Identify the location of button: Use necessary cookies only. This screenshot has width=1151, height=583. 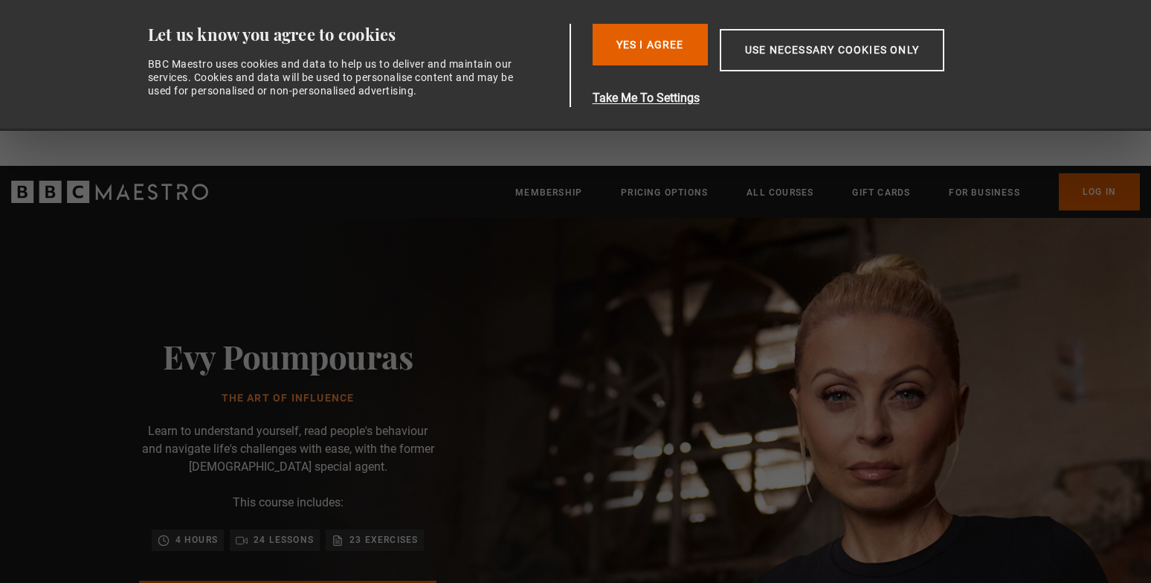
(832, 50).